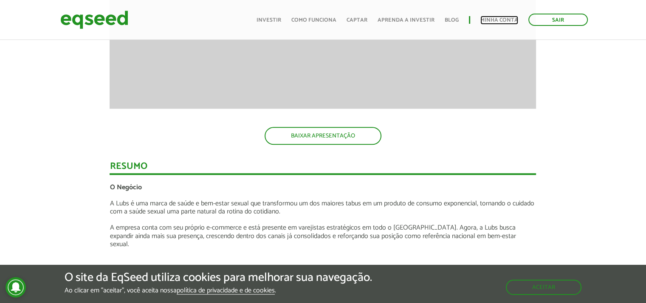  What do you see at coordinates (323, 136) in the screenshot?
I see `a: BAIXAR APRESENTAÇÃO` at bounding box center [323, 136].